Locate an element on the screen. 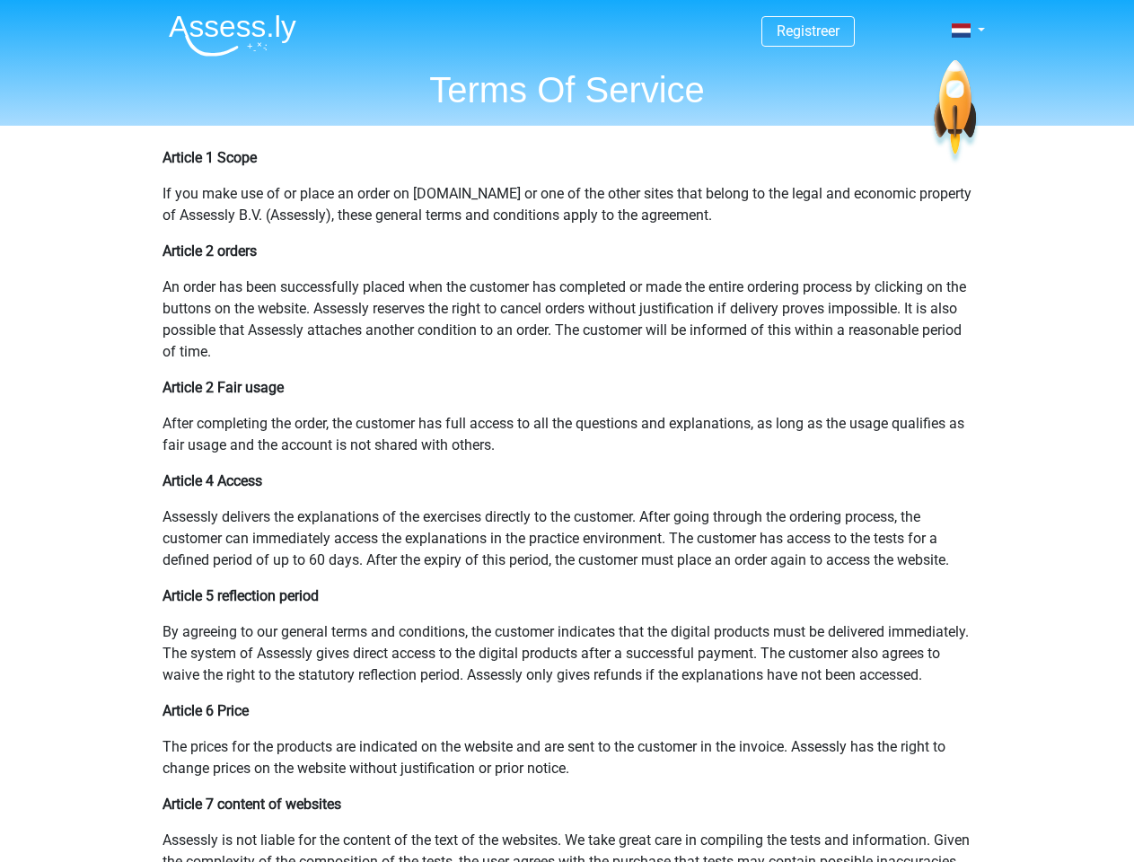 This screenshot has width=1134, height=862. p: By agreeing to our general terms and conditions, the customer indicates that the digital products... is located at coordinates (567, 653).